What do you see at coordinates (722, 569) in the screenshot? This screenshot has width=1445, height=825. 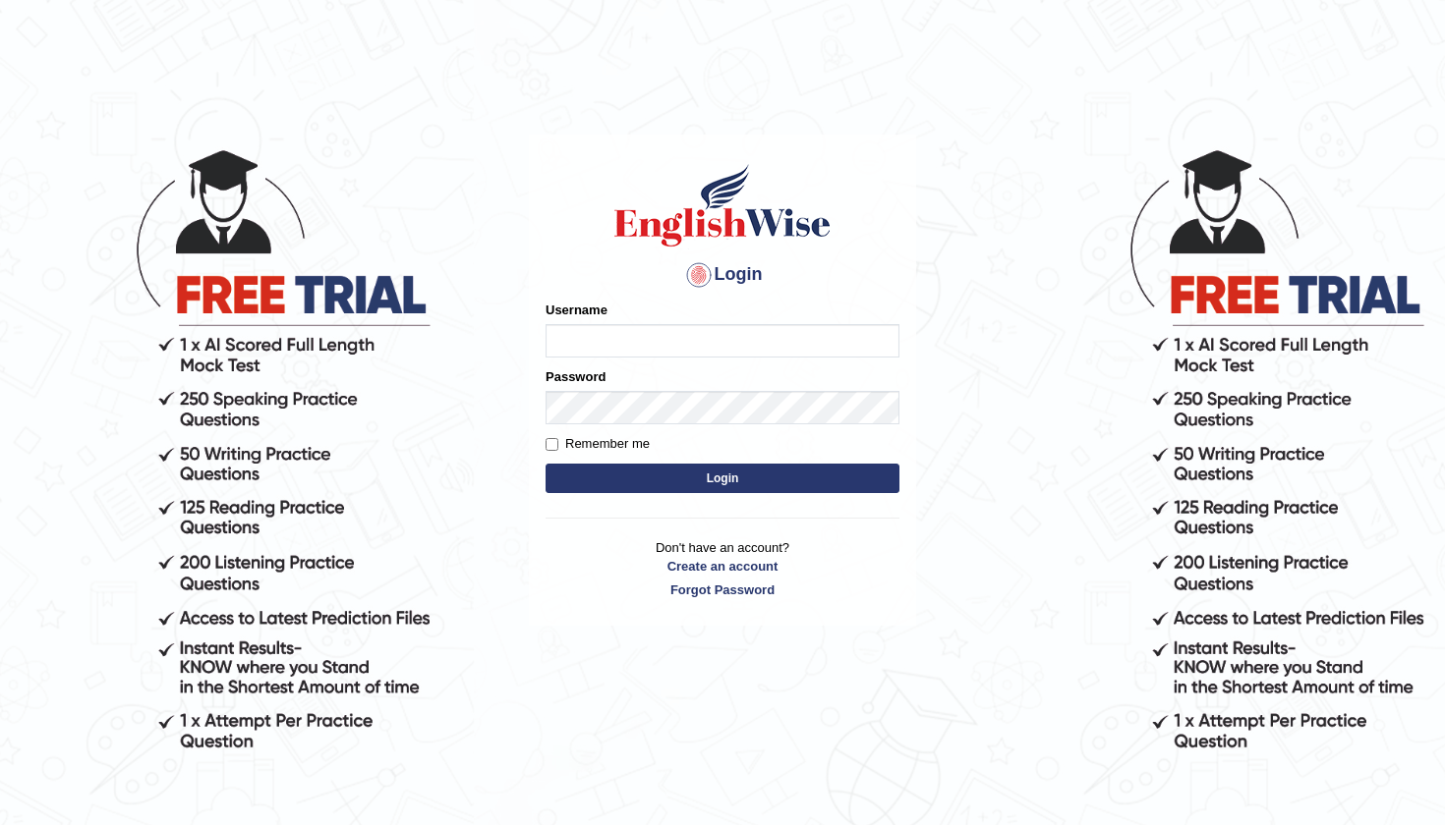 I see `p: Don't have an account?` at bounding box center [722, 569].